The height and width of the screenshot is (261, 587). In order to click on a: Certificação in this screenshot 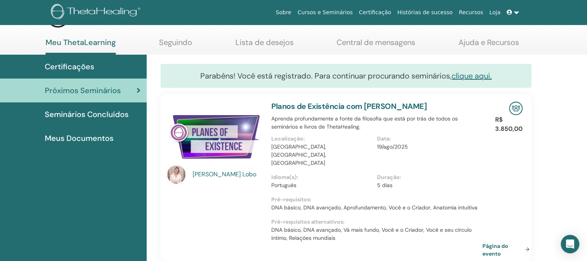, I will do `click(374, 12)`.